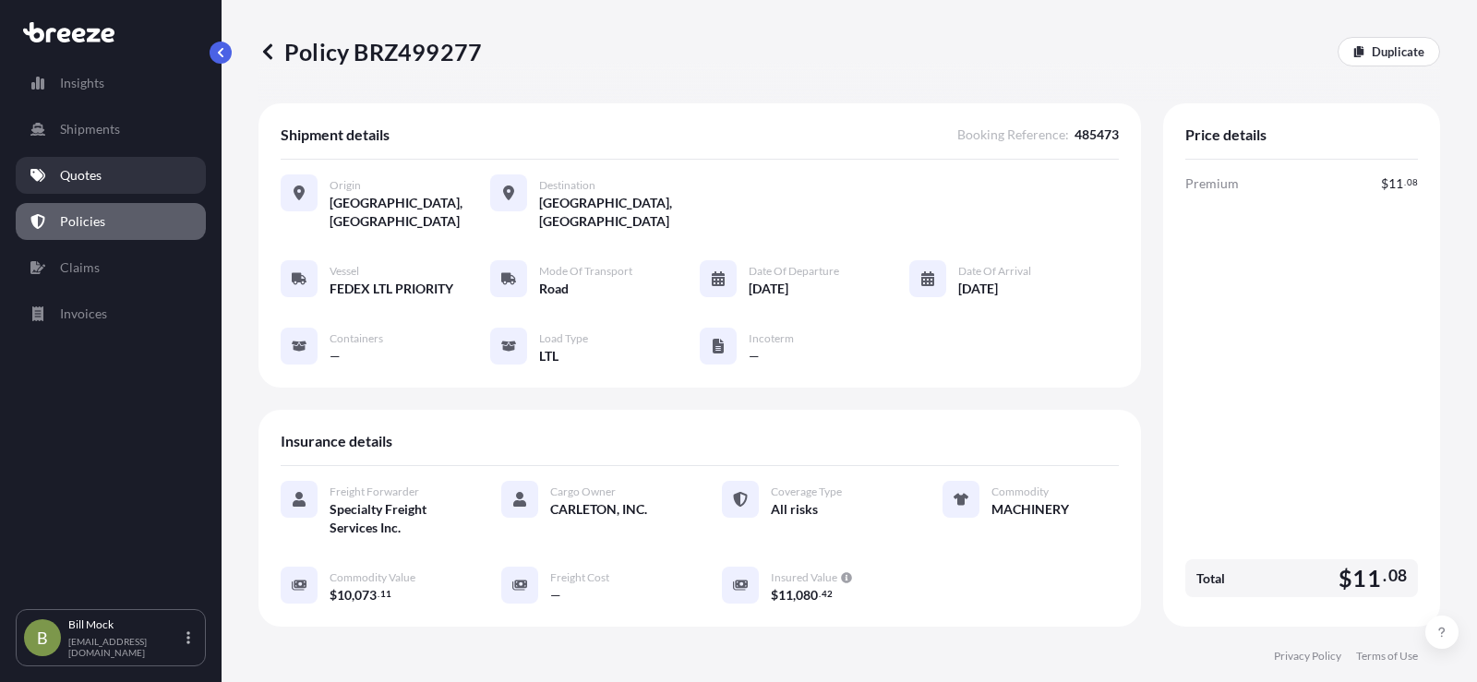  What do you see at coordinates (391, 289) in the screenshot?
I see `span: FEDEX LTL PRIORITY` at bounding box center [391, 289].